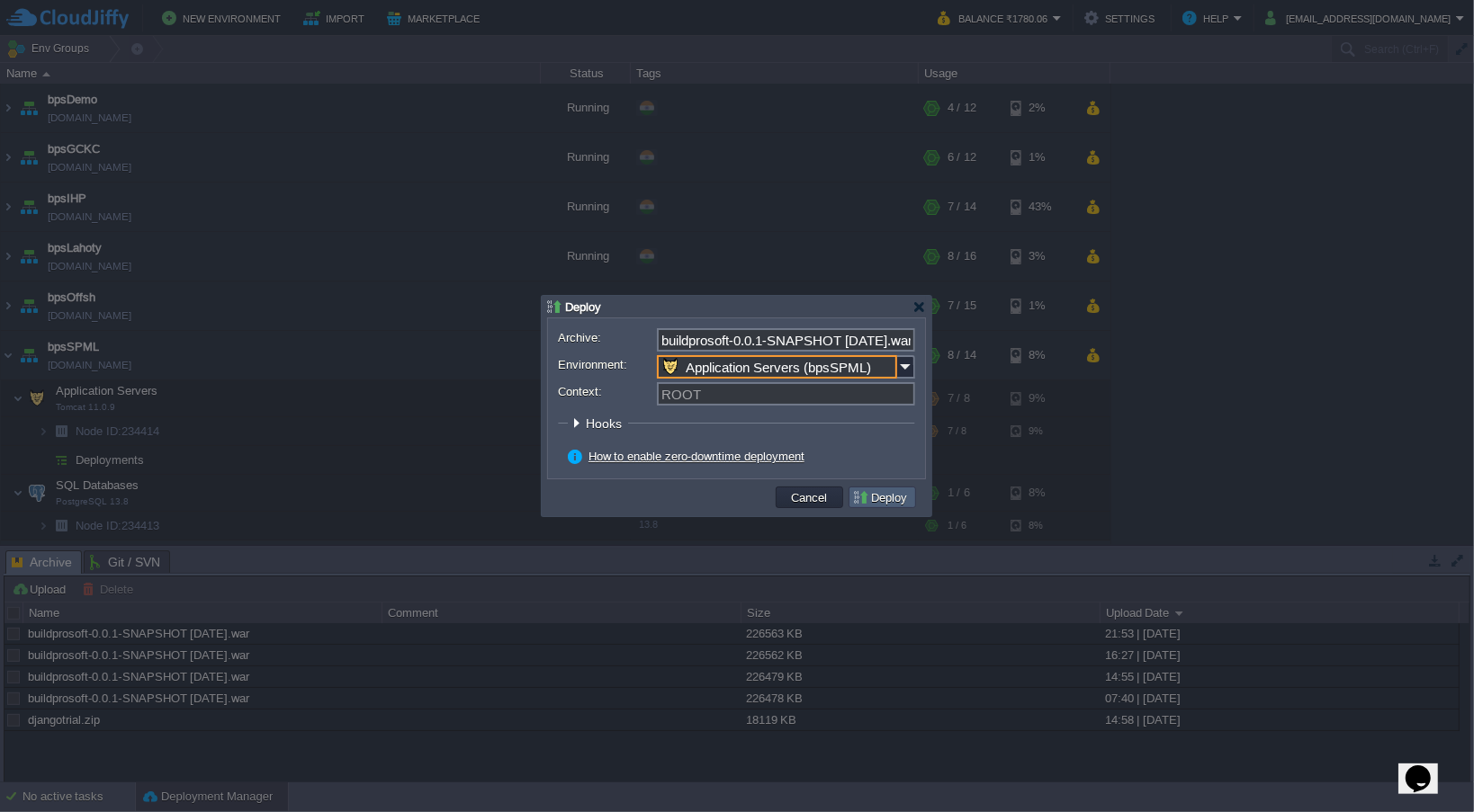 This screenshot has height=812, width=1474. Describe the element at coordinates (882, 498) in the screenshot. I see `button: Deploy` at that location.